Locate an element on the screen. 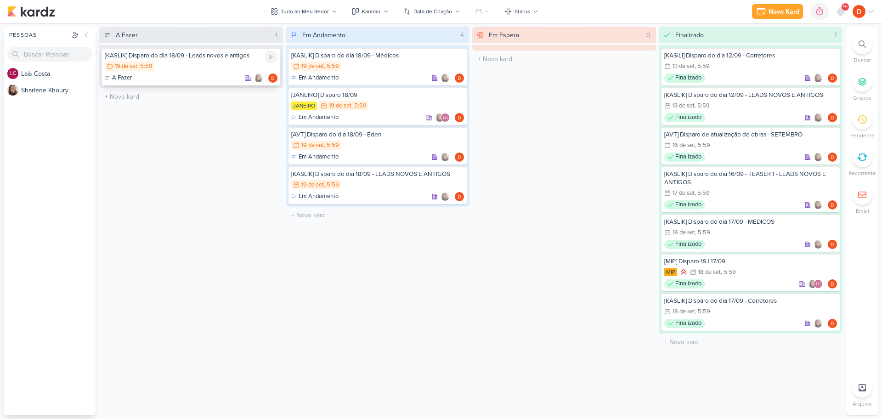  span: 9+ is located at coordinates (845, 7).